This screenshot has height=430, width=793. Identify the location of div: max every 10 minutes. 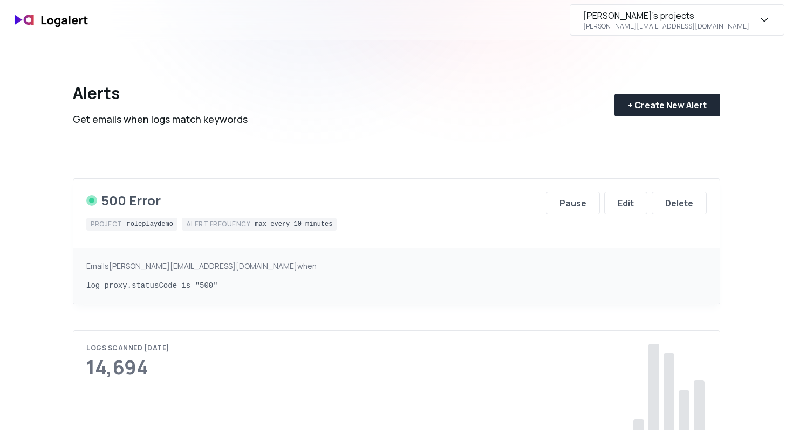
(293, 224).